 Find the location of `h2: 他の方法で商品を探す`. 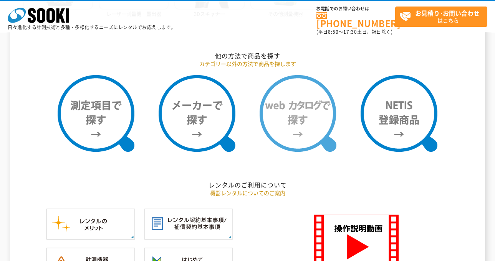

h2: 他の方法で商品を探す is located at coordinates (248, 56).